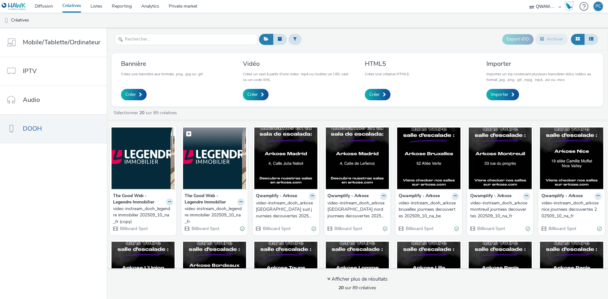 The width and height of the screenshot is (608, 299). Describe the element at coordinates (286, 158) in the screenshot. I see `img: video-instream_dooh_arkose madrid sud journees decouvertes 202509_10_na_es visual` at that location.